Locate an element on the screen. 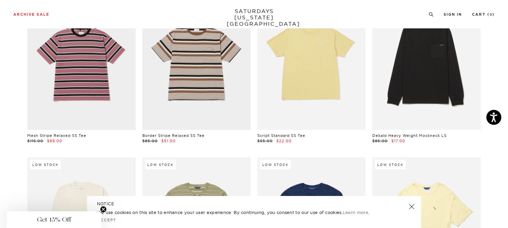 This screenshot has height=228, width=508. small: 0 is located at coordinates (491, 15).